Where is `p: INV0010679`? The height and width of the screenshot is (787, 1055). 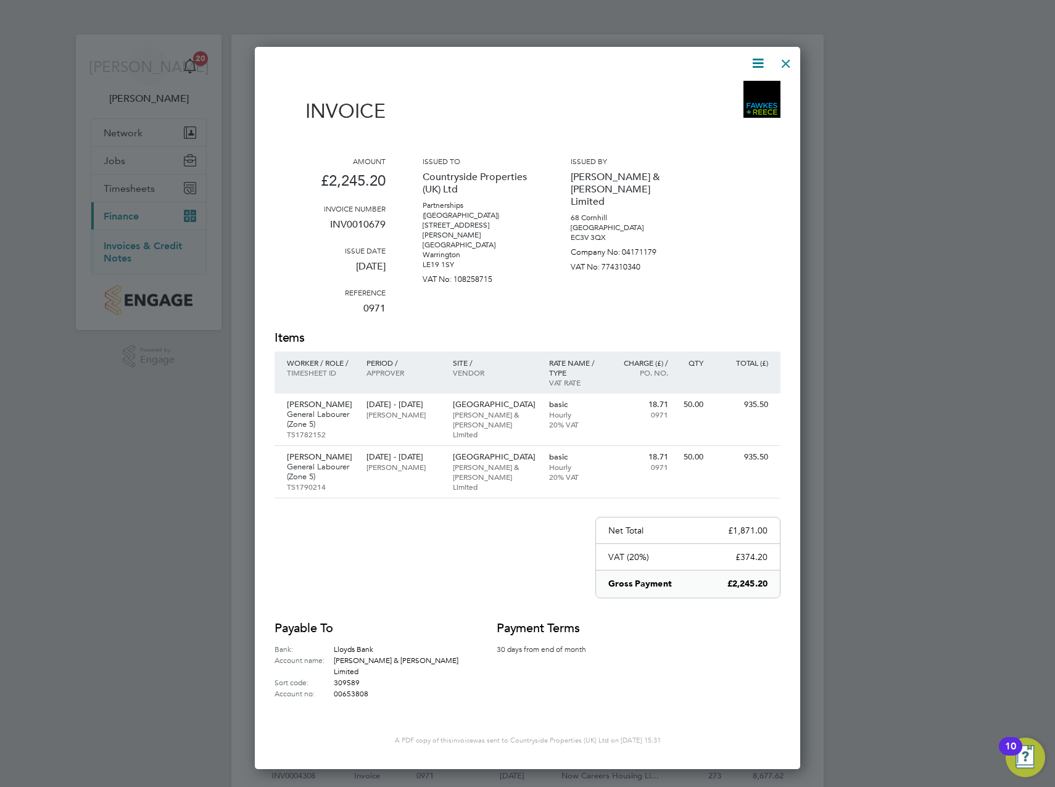 p: INV0010679 is located at coordinates (330, 229).